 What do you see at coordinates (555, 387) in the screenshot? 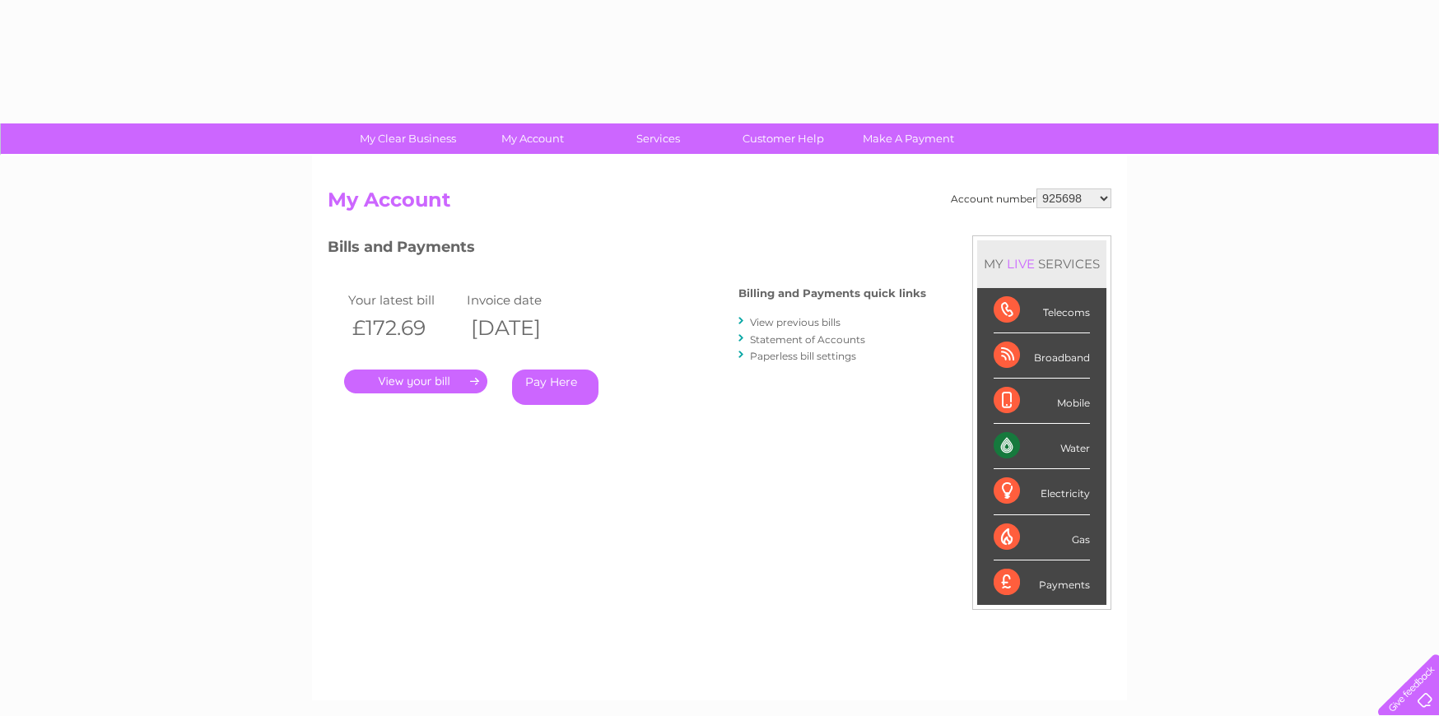
I see `a: Pay Here` at bounding box center [555, 387].